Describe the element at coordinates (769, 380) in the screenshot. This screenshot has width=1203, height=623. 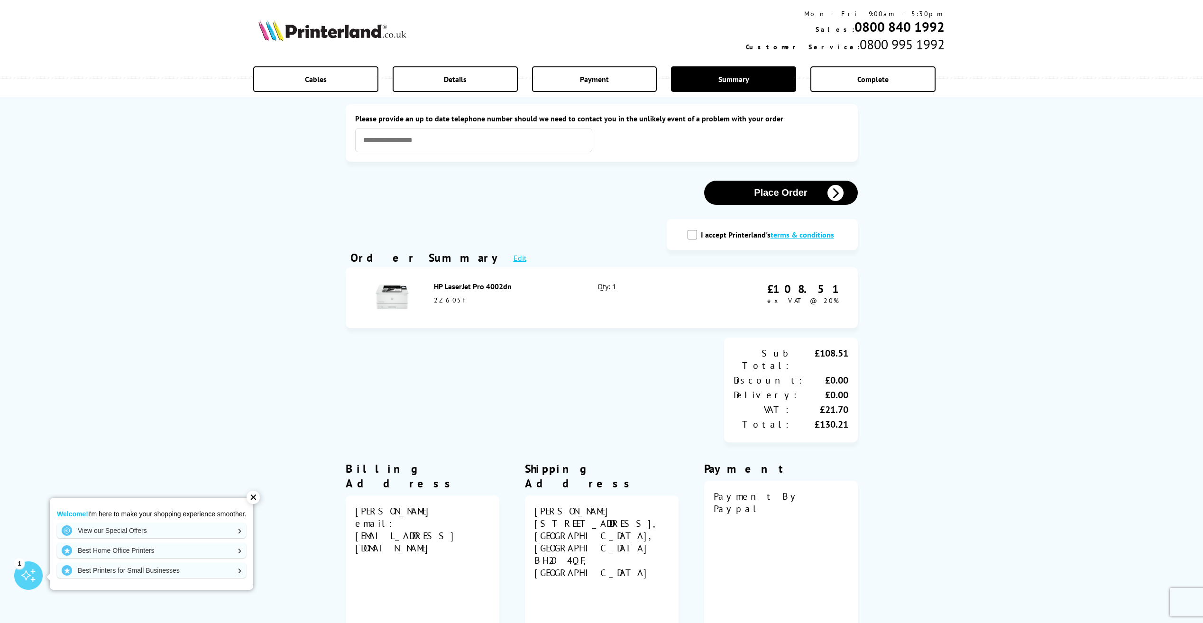
I see `div: Discount:` at that location.